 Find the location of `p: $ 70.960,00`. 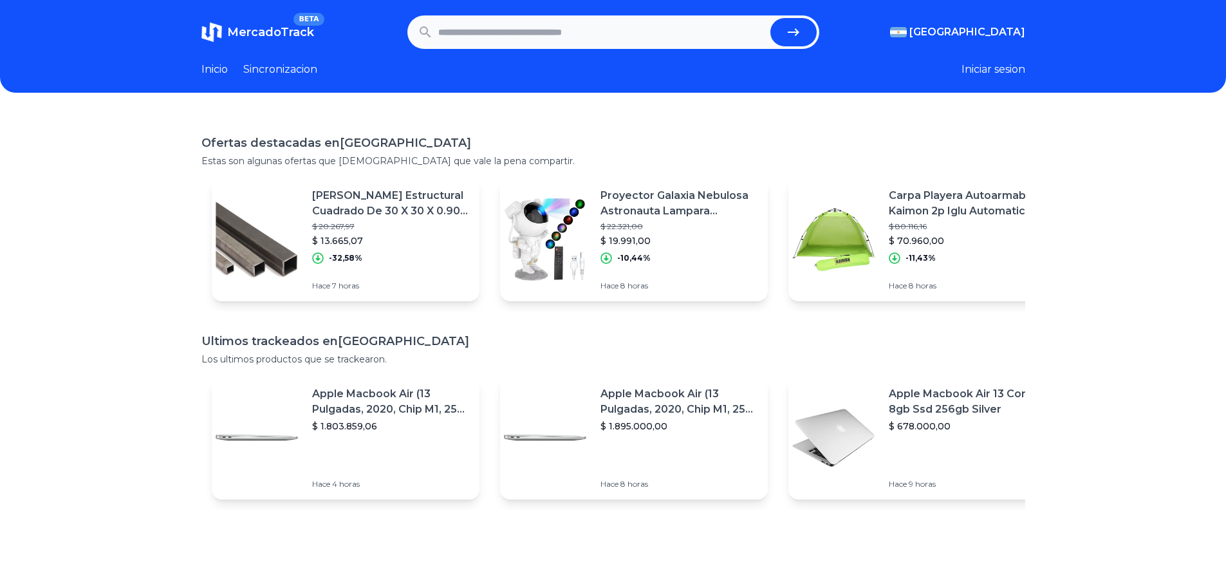

p: $ 70.960,00 is located at coordinates (967, 241).